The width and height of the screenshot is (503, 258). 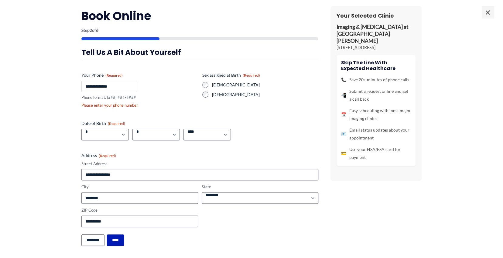 What do you see at coordinates (139, 75) in the screenshot?
I see `label: Your Phone` at bounding box center [139, 75].